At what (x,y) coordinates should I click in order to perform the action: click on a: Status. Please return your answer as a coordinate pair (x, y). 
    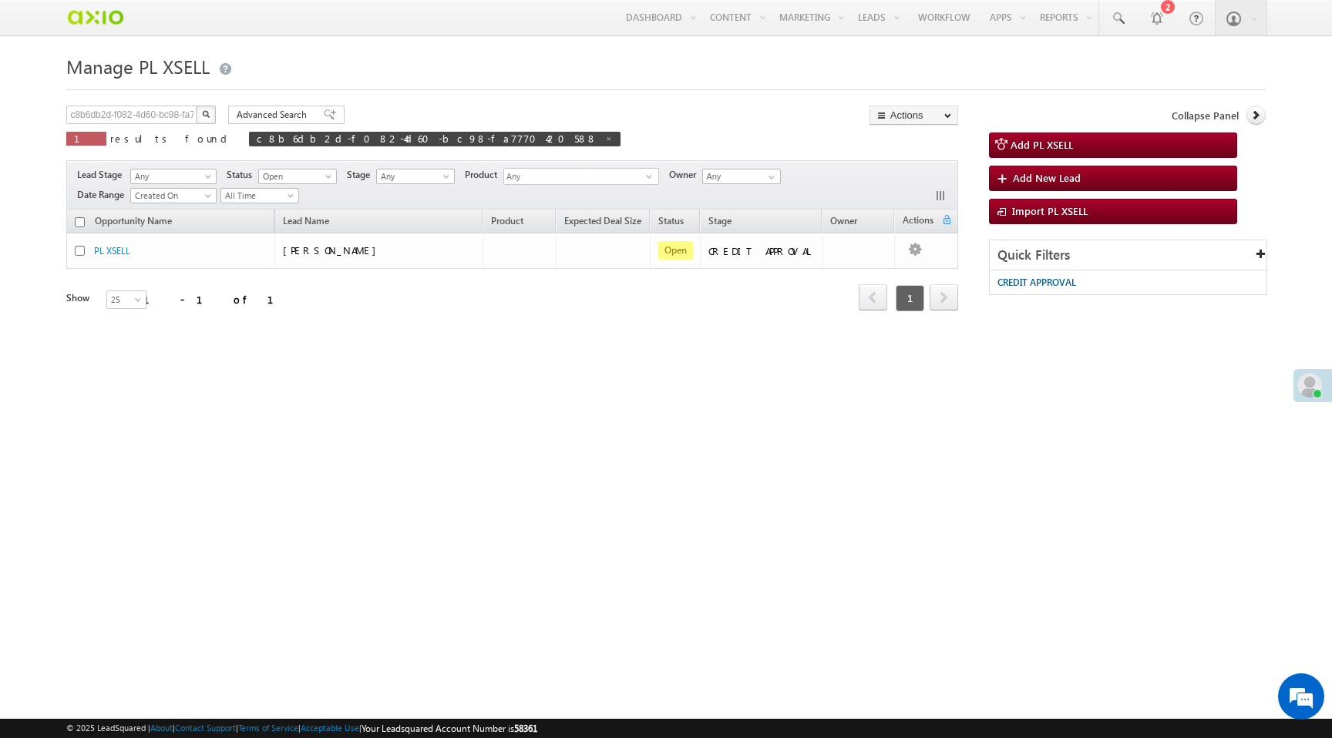
    Looking at the image, I should click on (671, 223).